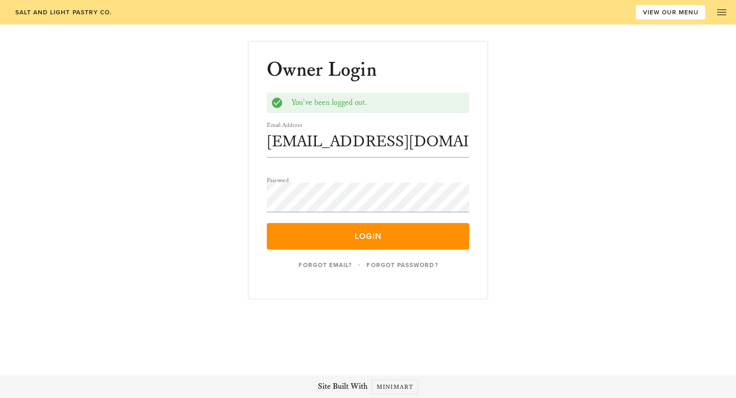 This screenshot has height=398, width=736. I want to click on a: Forgot Email?, so click(325, 265).